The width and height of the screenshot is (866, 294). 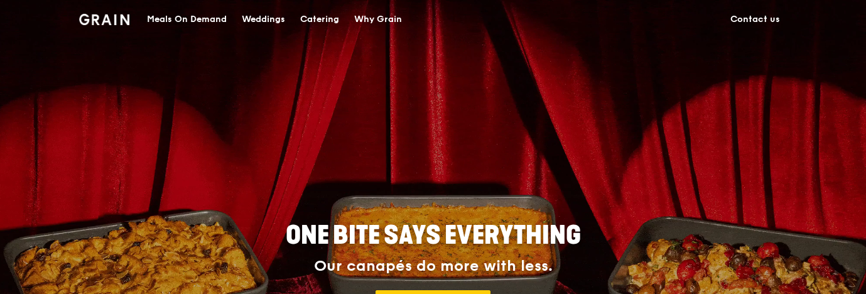 I want to click on a: Why Grain, so click(x=378, y=19).